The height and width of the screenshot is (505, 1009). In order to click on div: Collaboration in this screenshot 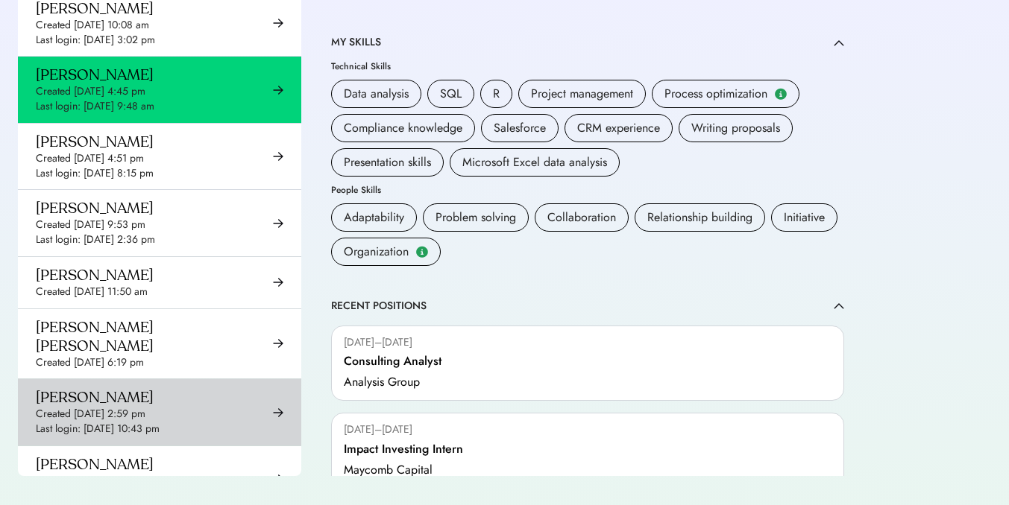, I will do `click(581, 218)`.